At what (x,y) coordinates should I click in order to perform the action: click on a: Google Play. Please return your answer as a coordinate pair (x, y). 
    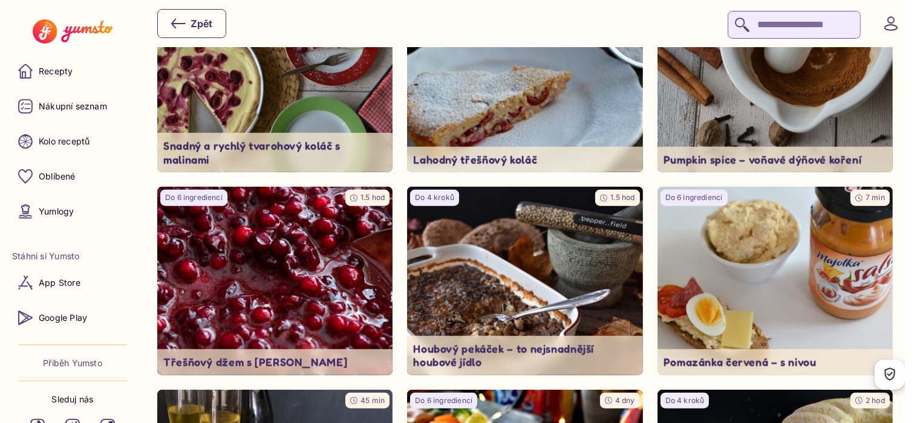
    Looking at the image, I should click on (73, 318).